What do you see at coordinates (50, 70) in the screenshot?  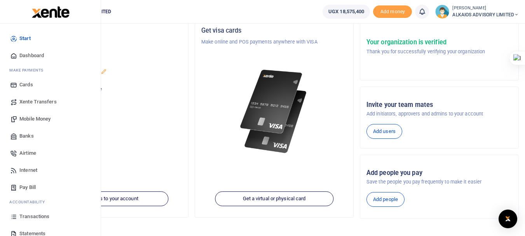 I see `li: M` at bounding box center [50, 70].